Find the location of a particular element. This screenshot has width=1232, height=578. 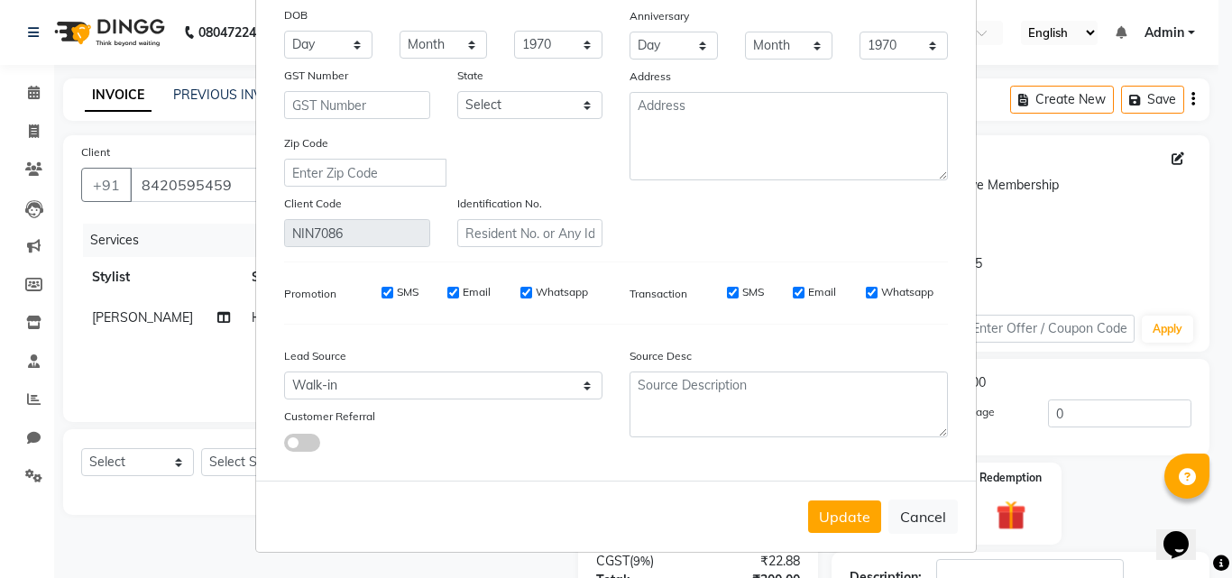

label: DOB is located at coordinates (296, 15).